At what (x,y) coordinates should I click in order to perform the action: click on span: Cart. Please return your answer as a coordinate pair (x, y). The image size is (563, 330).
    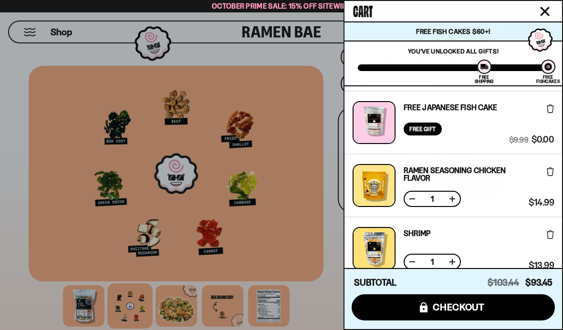
    Looking at the image, I should click on (363, 10).